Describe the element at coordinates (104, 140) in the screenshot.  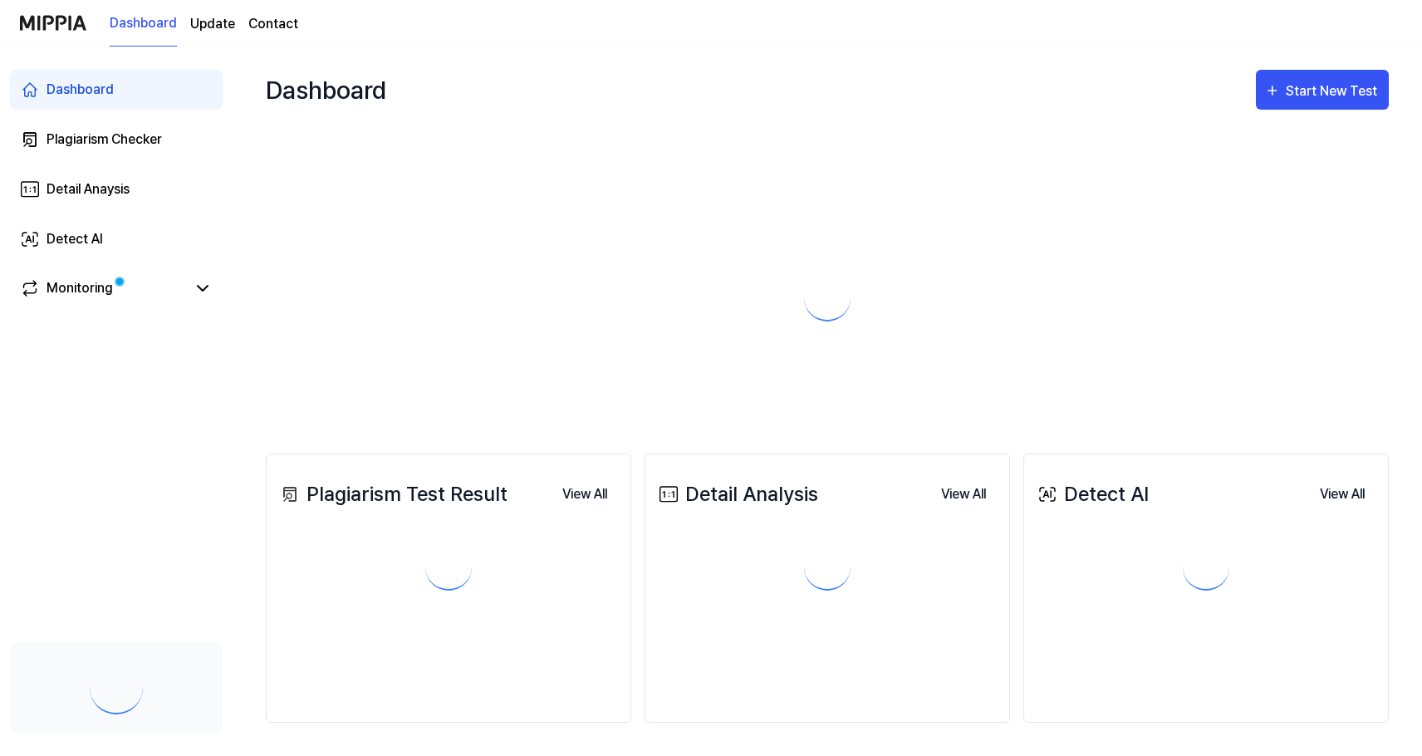
I see `div: Plagiarism Checker` at that location.